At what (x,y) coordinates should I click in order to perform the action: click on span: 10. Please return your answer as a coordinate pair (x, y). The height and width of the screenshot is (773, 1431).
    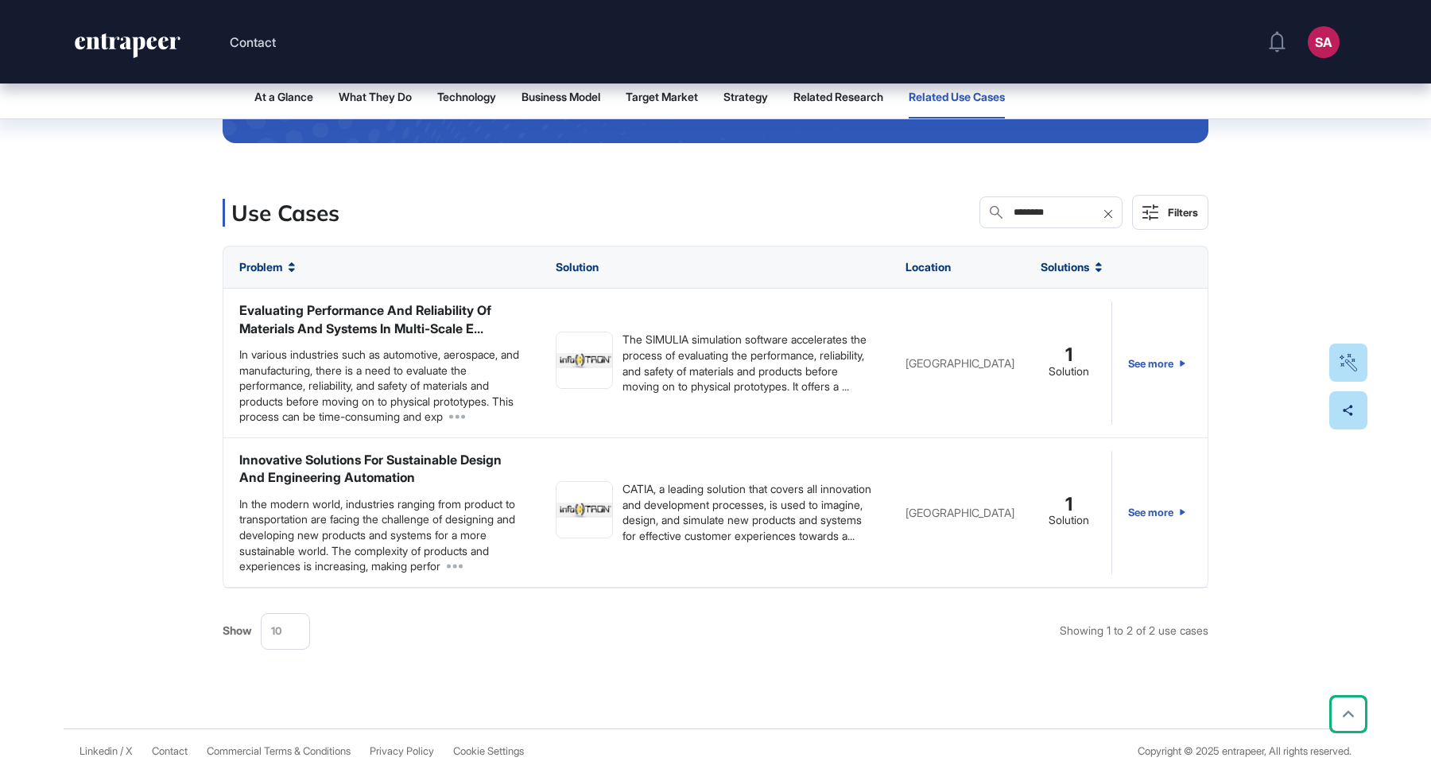
    Looking at the image, I should click on (277, 630).